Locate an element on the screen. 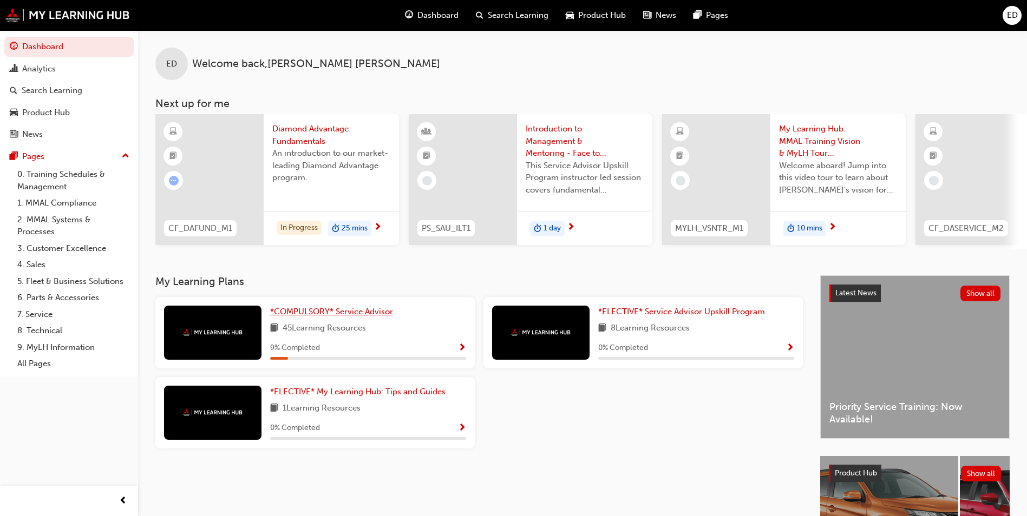 Image resolution: width=1027 pixels, height=516 pixels. a: search-iconSearch Learning is located at coordinates (512, 15).